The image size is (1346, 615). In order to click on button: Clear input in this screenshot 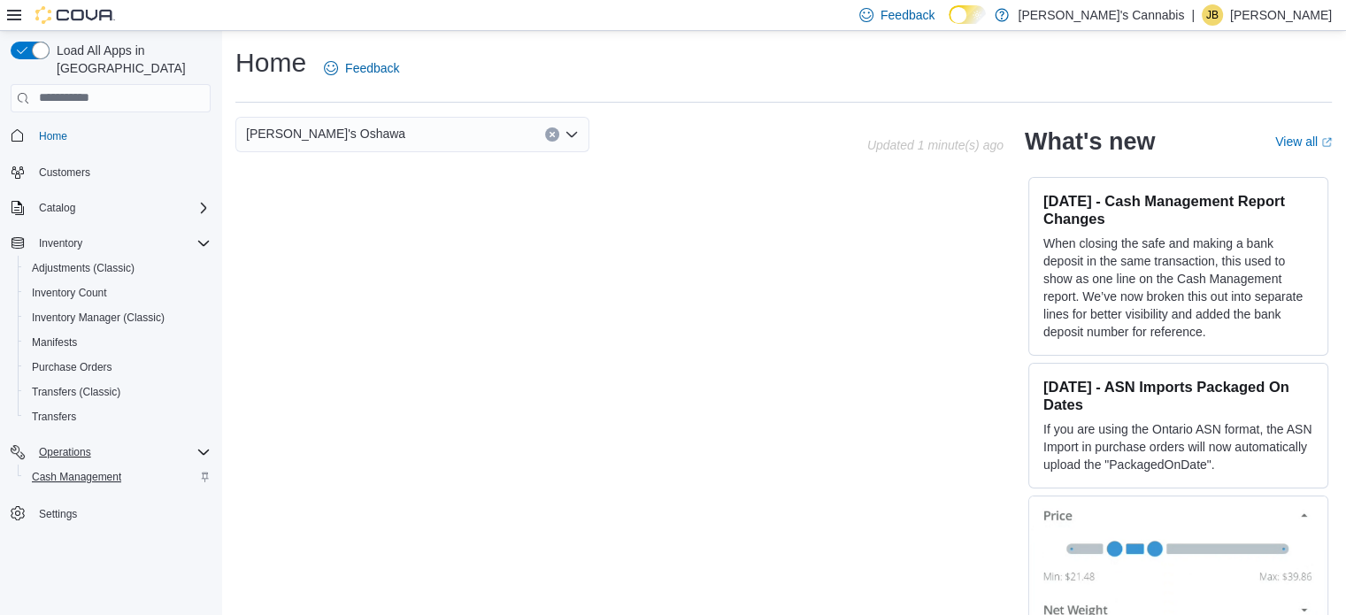, I will do `click(552, 134)`.